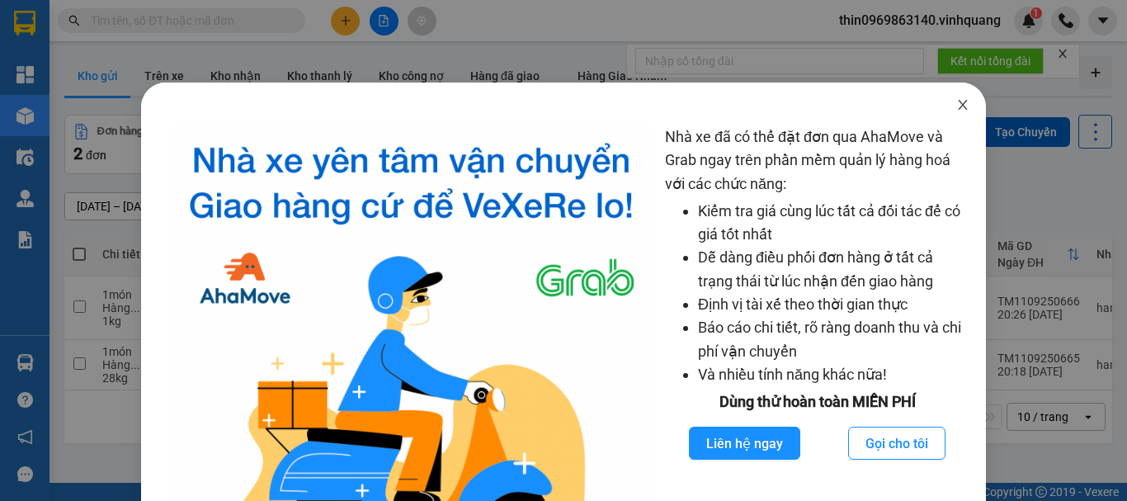 The width and height of the screenshot is (1127, 501). Describe the element at coordinates (744, 443) in the screenshot. I see `button: Liên hệ ngay` at that location.